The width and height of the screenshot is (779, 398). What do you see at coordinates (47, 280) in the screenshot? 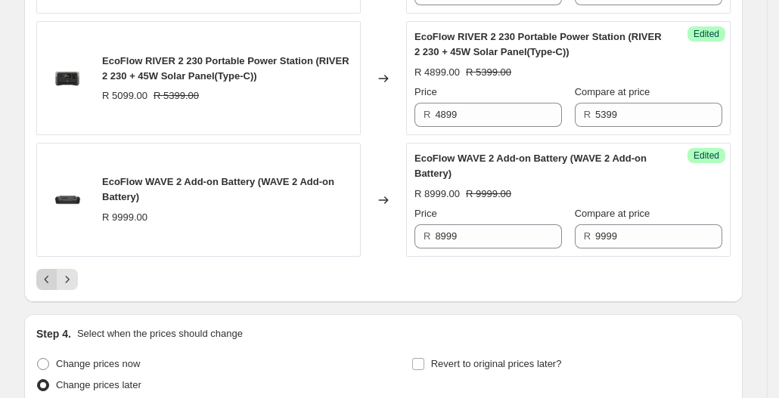
I see `button: Previous` at bounding box center [47, 280].